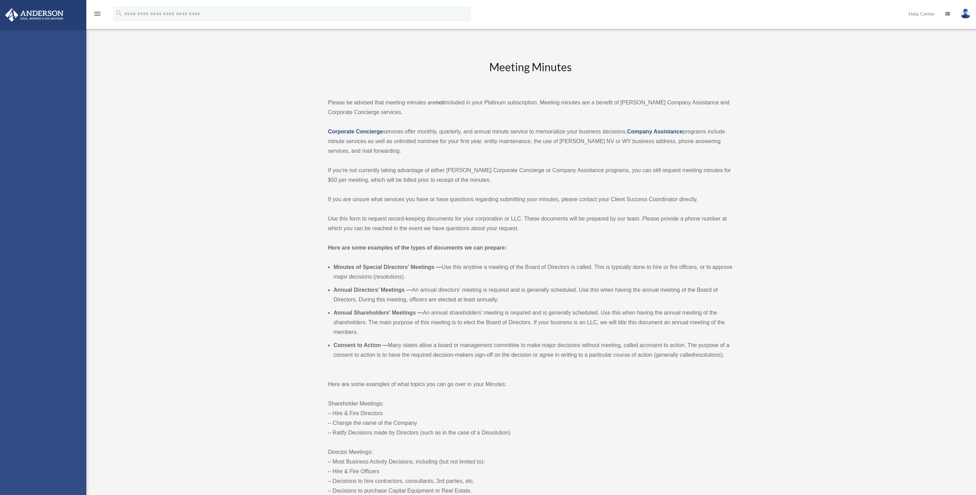 The image size is (976, 495). I want to click on a: menu, so click(97, 15).